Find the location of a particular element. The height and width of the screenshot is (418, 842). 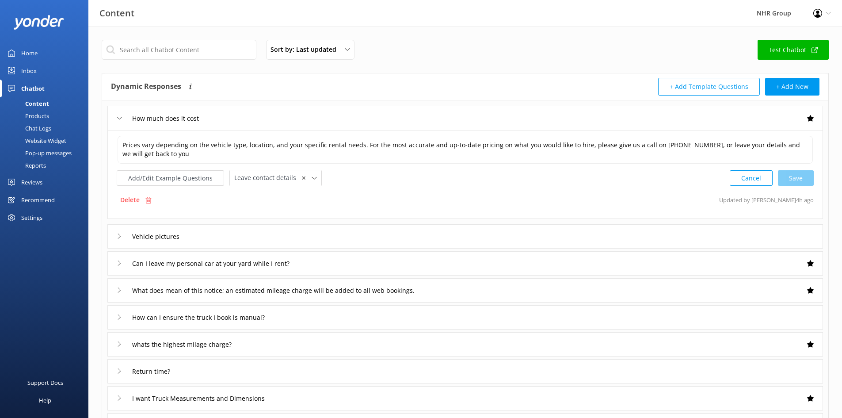

div: Pop-up messages is located at coordinates (38, 153).